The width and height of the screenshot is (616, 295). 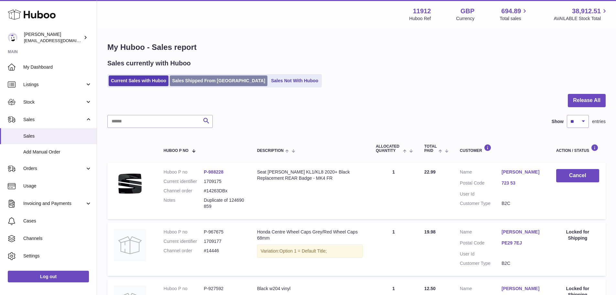 I want to click on span: AVAILABLE Stock Total, so click(x=581, y=18).